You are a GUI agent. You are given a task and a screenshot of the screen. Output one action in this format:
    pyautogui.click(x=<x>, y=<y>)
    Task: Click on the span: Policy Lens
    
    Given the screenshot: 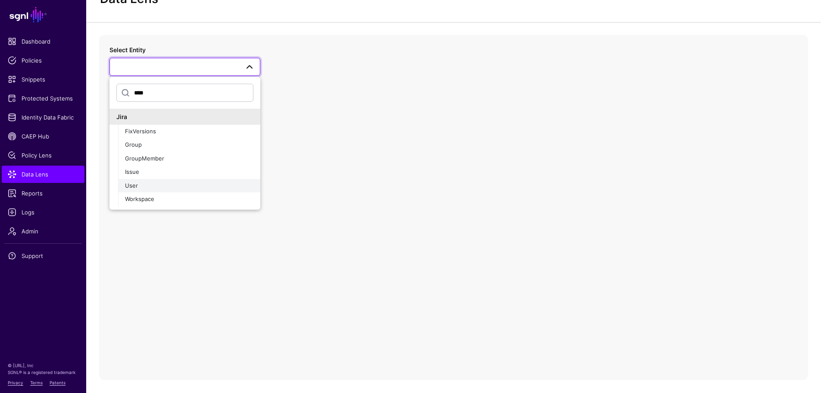 What is the action you would take?
    pyautogui.click(x=43, y=155)
    